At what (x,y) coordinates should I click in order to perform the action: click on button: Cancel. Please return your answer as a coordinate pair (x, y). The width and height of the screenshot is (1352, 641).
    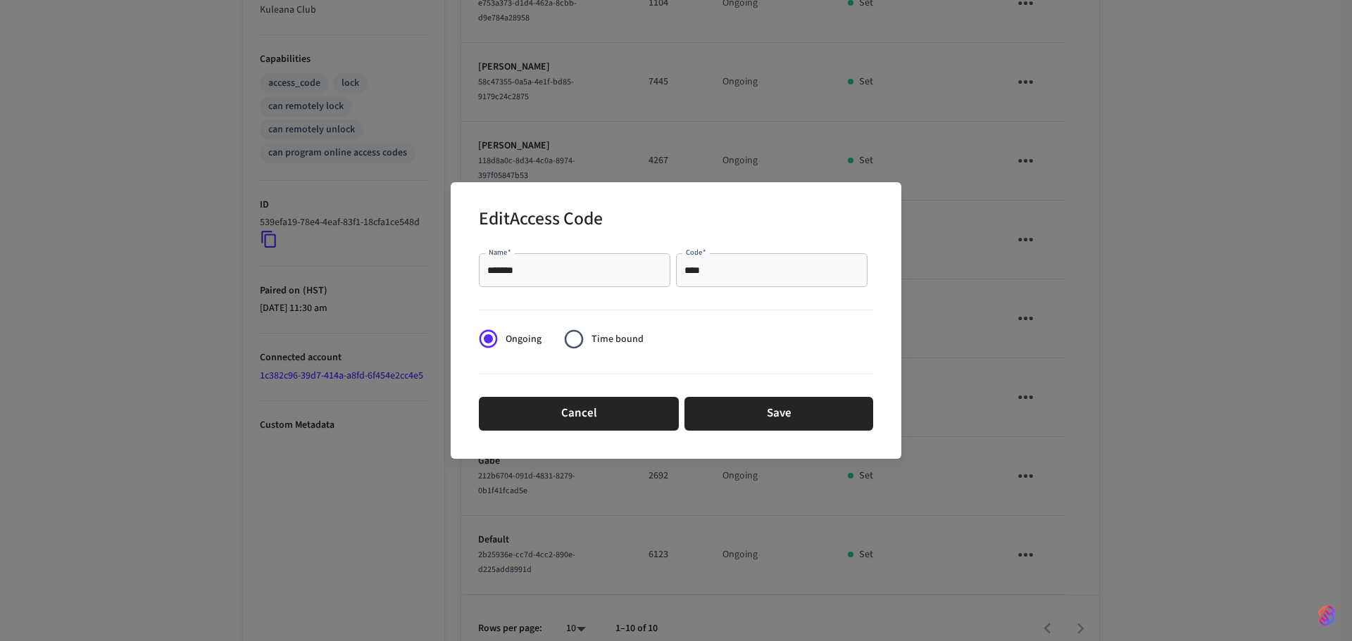
    Looking at the image, I should click on (579, 414).